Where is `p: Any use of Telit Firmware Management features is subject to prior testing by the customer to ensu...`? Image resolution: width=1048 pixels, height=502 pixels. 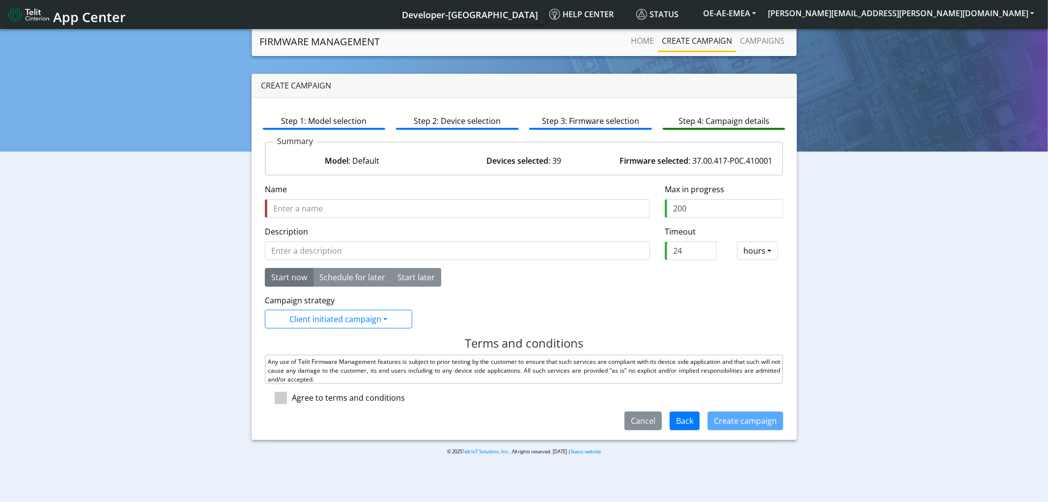
p: Any use of Telit Firmware Management features is subject to prior testing by the customer to ensu... is located at coordinates (524, 370).